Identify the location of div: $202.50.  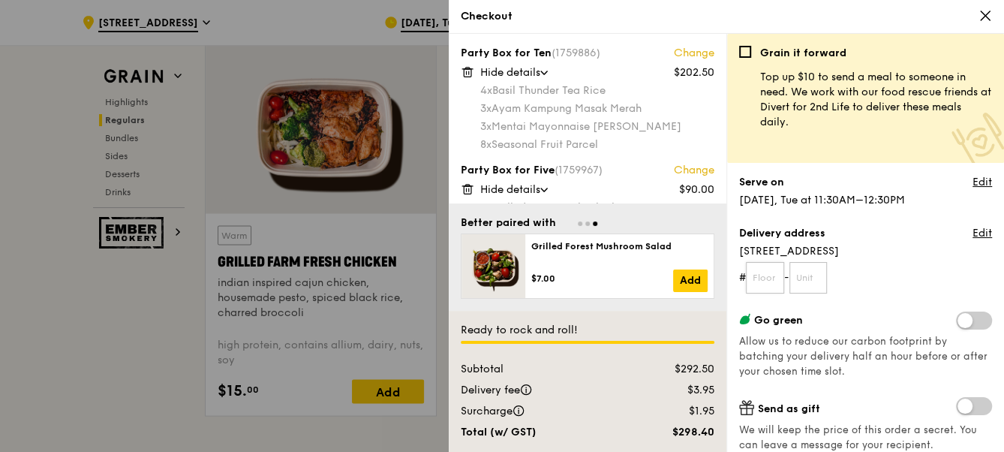
(694, 73).